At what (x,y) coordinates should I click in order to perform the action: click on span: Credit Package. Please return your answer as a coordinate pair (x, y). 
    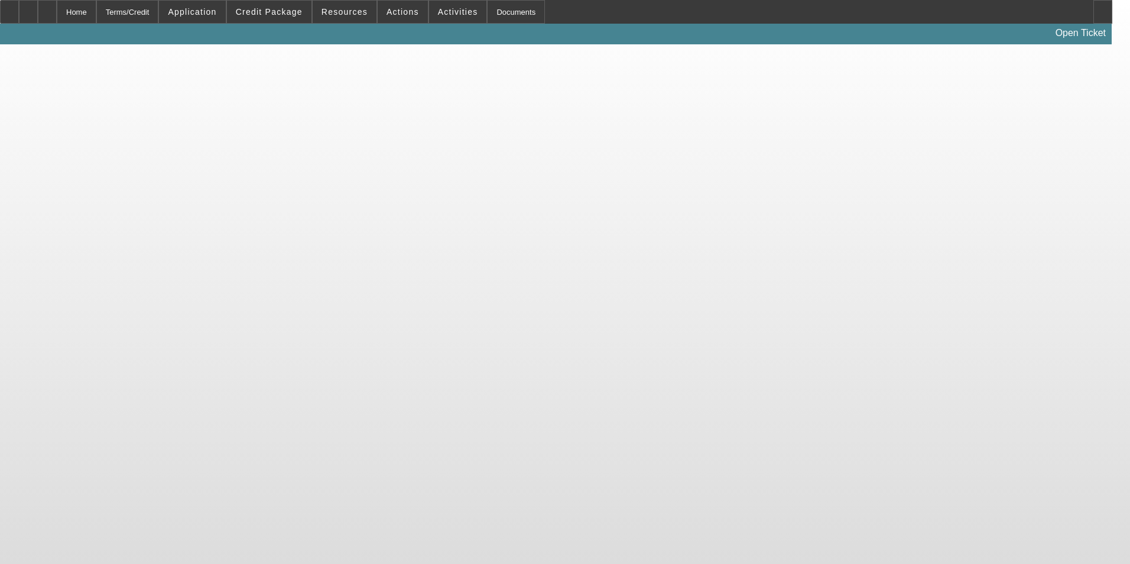
    Looking at the image, I should click on (269, 12).